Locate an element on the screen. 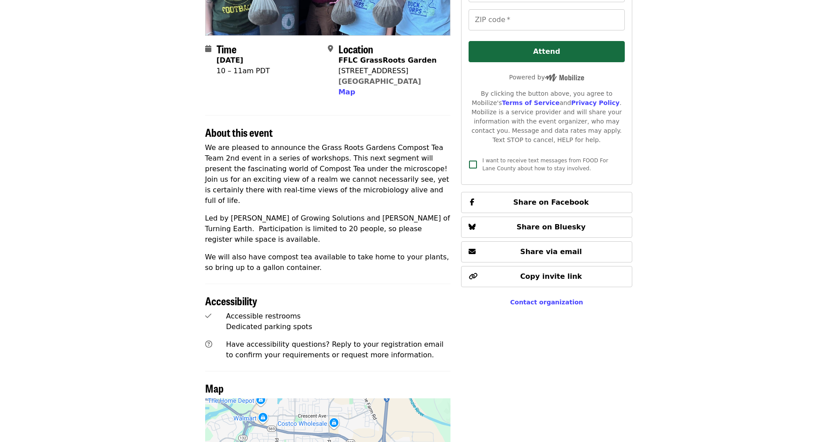 Image resolution: width=837 pixels, height=442 pixels. div: Dedicated parking spots is located at coordinates (338, 327).